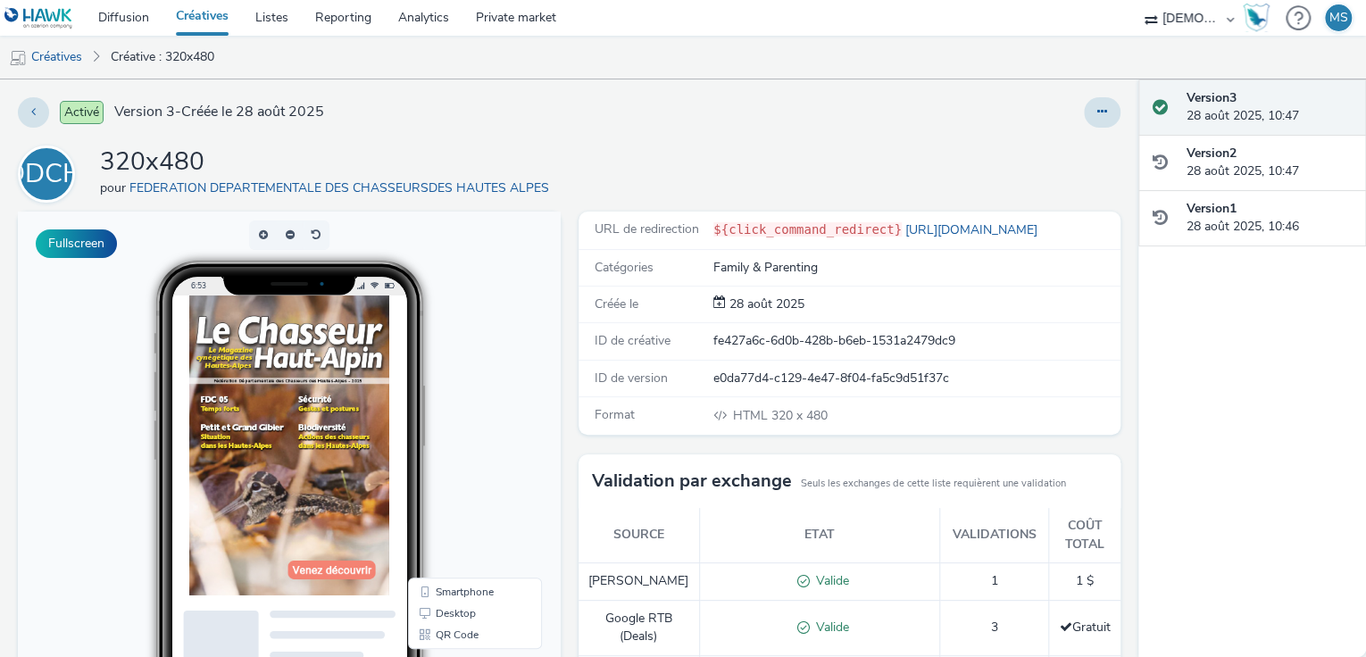 The width and height of the screenshot is (1366, 657). What do you see at coordinates (1256, 18) in the screenshot?
I see `div: Hawk Academy` at bounding box center [1256, 18].